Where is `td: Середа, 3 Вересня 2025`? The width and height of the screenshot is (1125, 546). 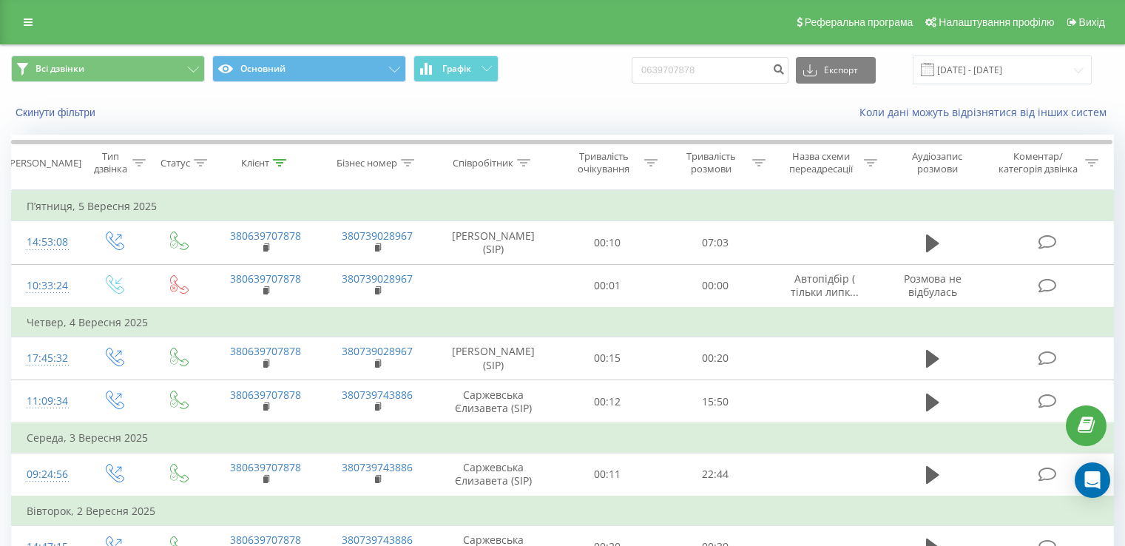
td: Середа, 3 Вересня 2025 is located at coordinates (563, 438).